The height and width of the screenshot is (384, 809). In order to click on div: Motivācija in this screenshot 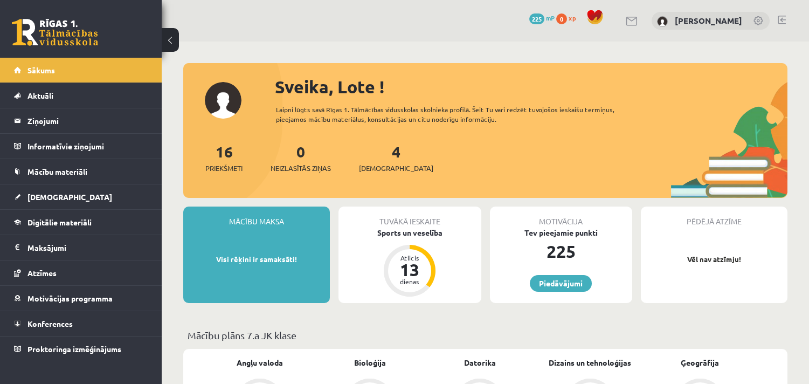, I will do `click(561, 217)`.